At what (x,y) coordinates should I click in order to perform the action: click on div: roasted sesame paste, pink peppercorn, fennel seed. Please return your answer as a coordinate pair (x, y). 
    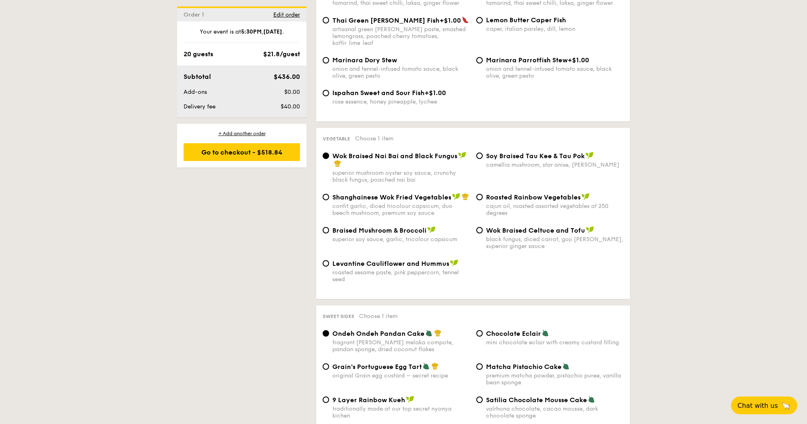
    Looking at the image, I should click on (401, 276).